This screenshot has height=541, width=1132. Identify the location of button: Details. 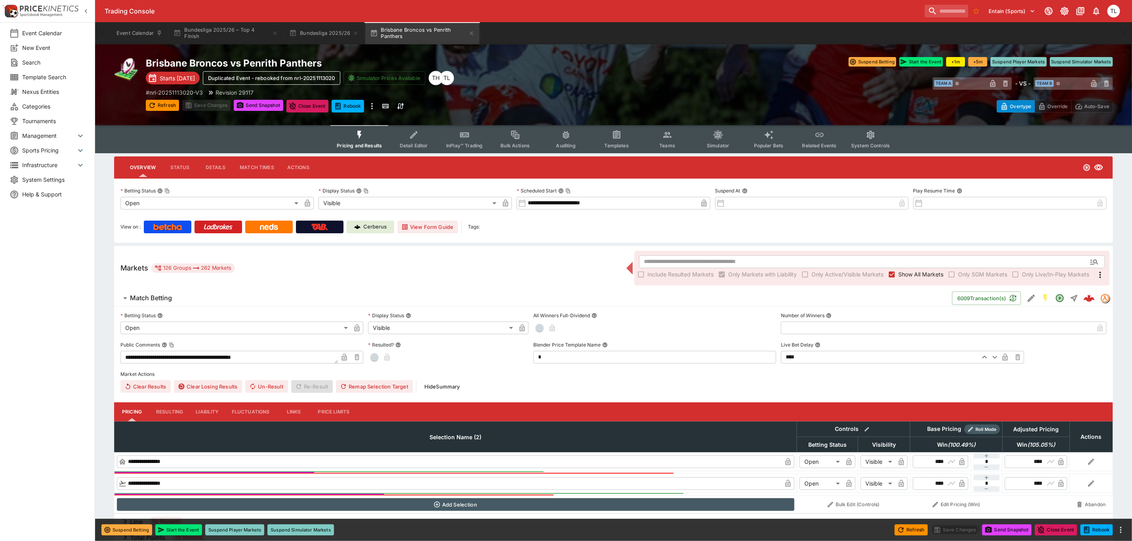
(215, 168).